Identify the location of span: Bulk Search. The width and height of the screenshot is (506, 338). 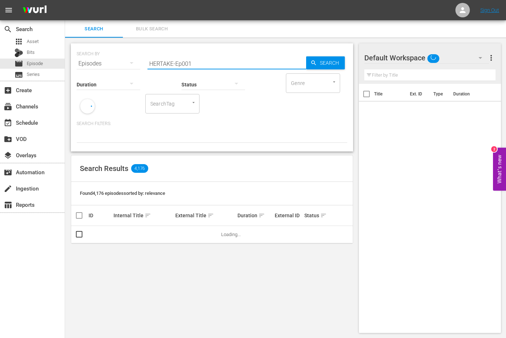
(152, 29).